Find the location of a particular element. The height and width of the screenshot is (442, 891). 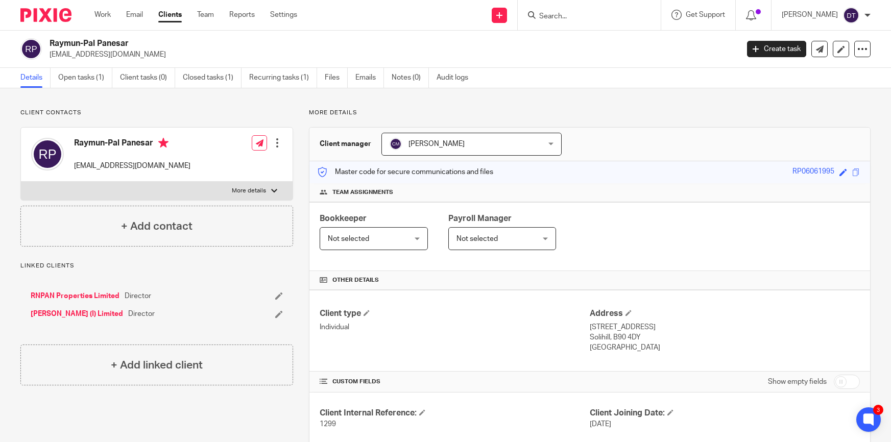

span: Other details is located at coordinates (355, 280).